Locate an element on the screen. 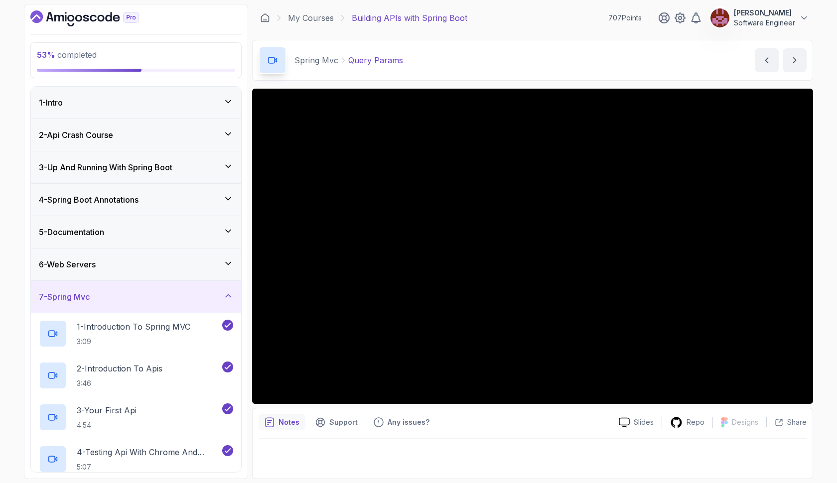 The width and height of the screenshot is (837, 483). p: Spring Mvc is located at coordinates (316, 60).